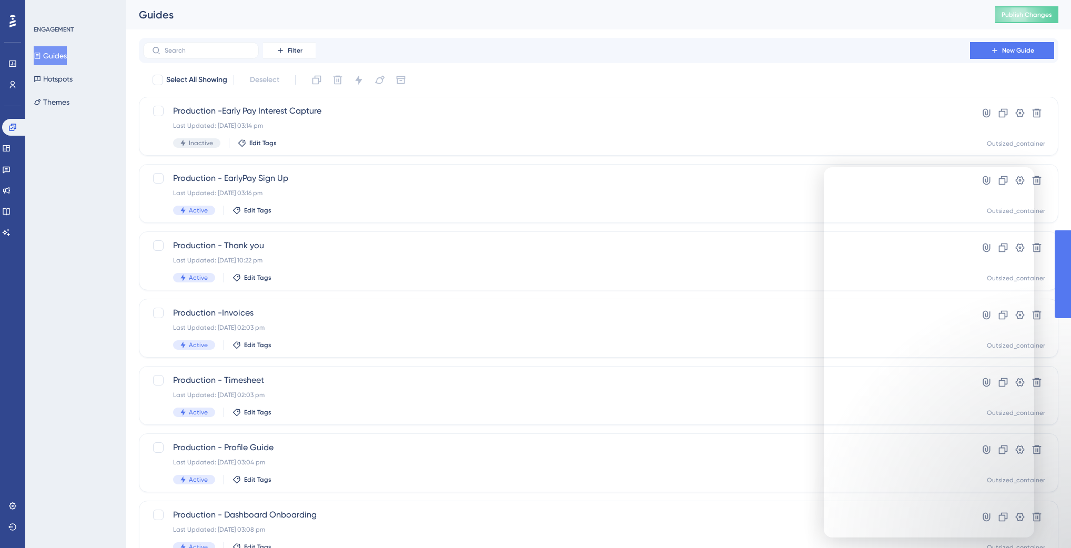 The image size is (1071, 548). What do you see at coordinates (54, 29) in the screenshot?
I see `div: ENGAGEMENT` at bounding box center [54, 29].